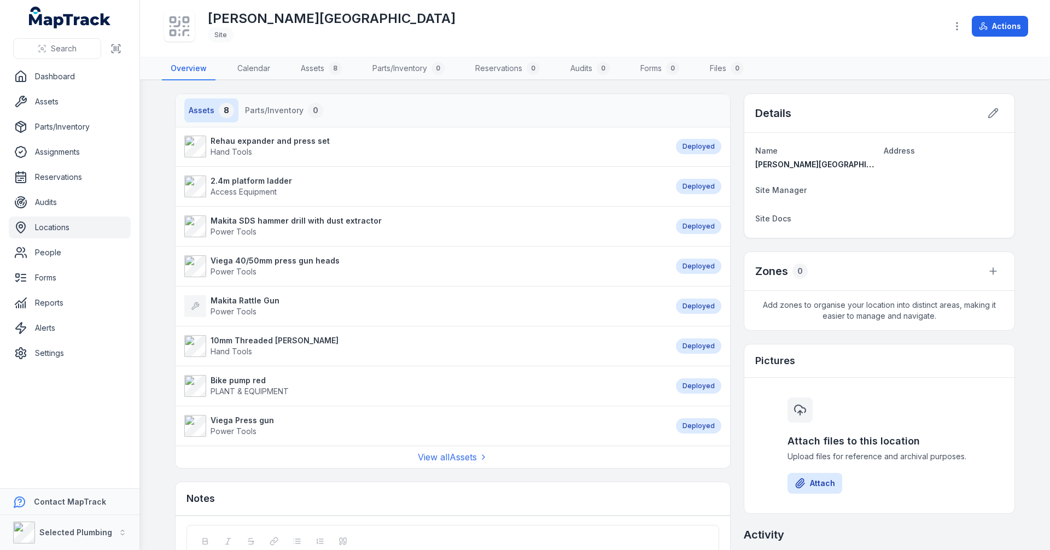 The height and width of the screenshot is (550, 1050). I want to click on a: Locations, so click(69, 227).